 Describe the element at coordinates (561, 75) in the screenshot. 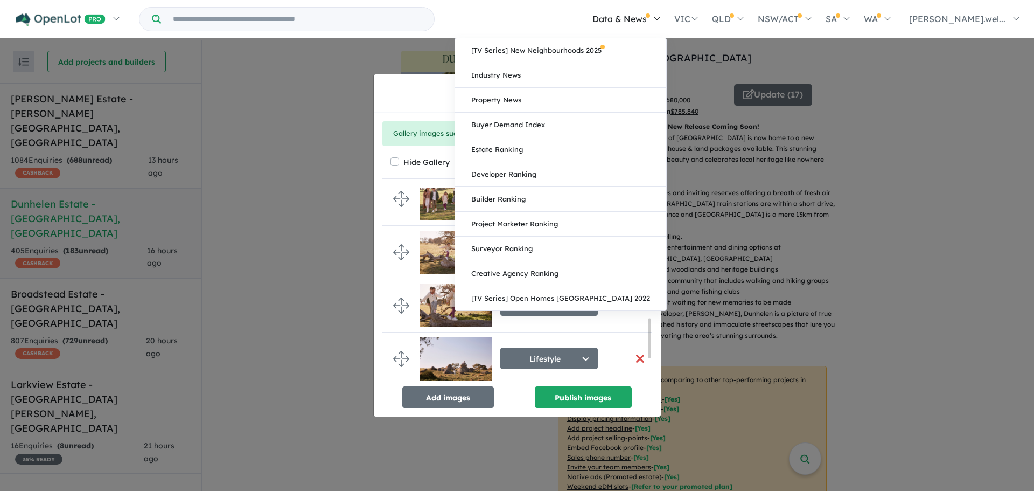

I see `a: Industry News` at that location.